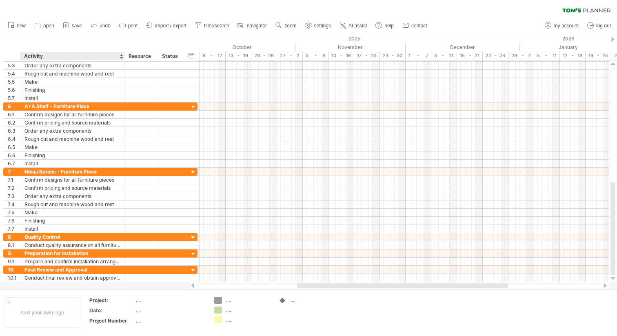 This screenshot has width=617, height=336. Describe the element at coordinates (264, 55) in the screenshot. I see `div: 20 - 26` at that location.